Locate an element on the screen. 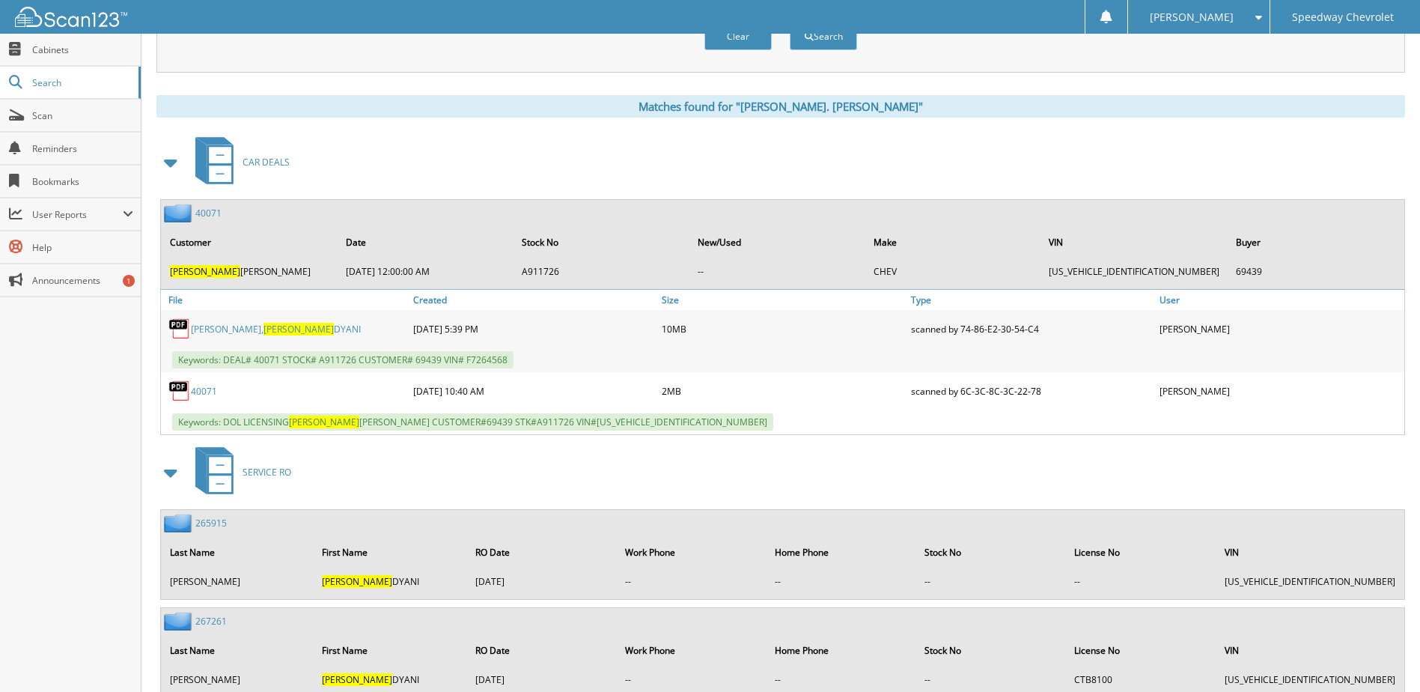  span: Cabinets is located at coordinates (82, 49).